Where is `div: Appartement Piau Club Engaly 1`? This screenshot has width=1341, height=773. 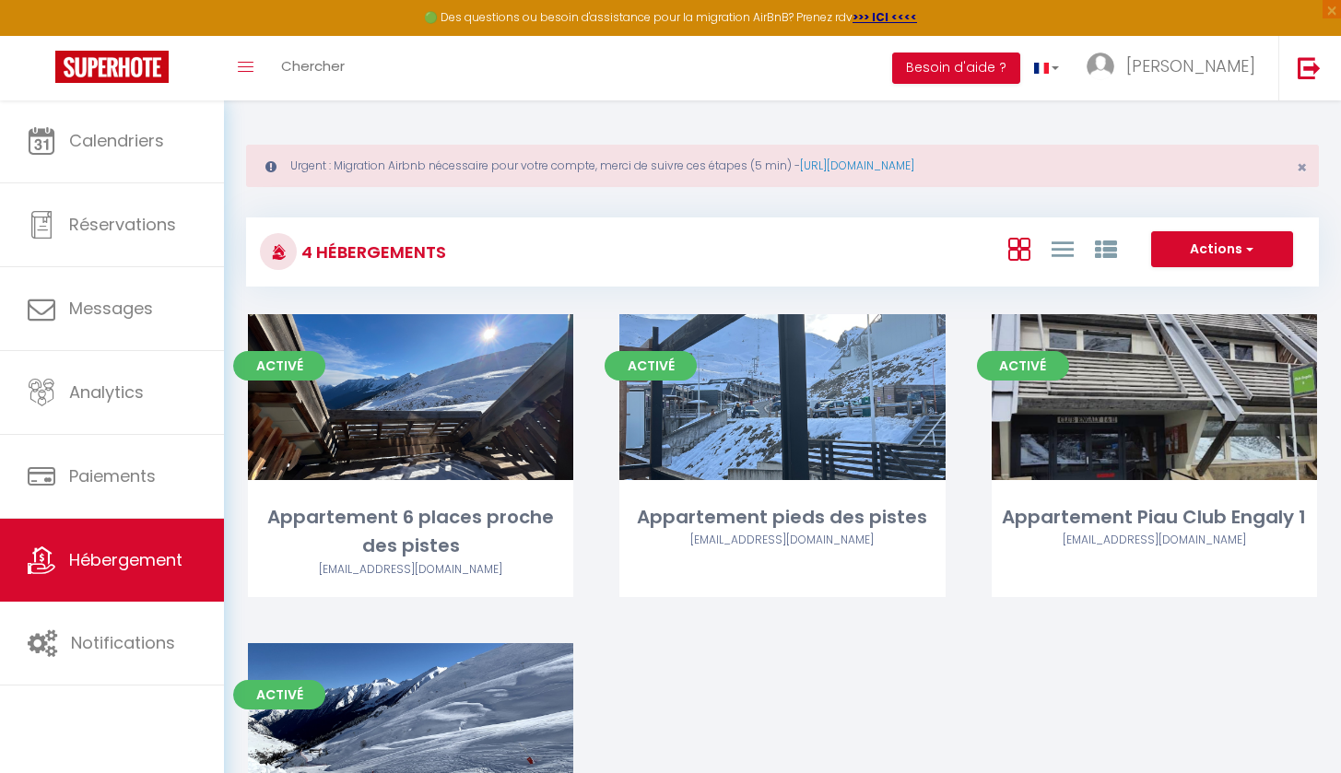 div: Appartement Piau Club Engaly 1 is located at coordinates (1154, 517).